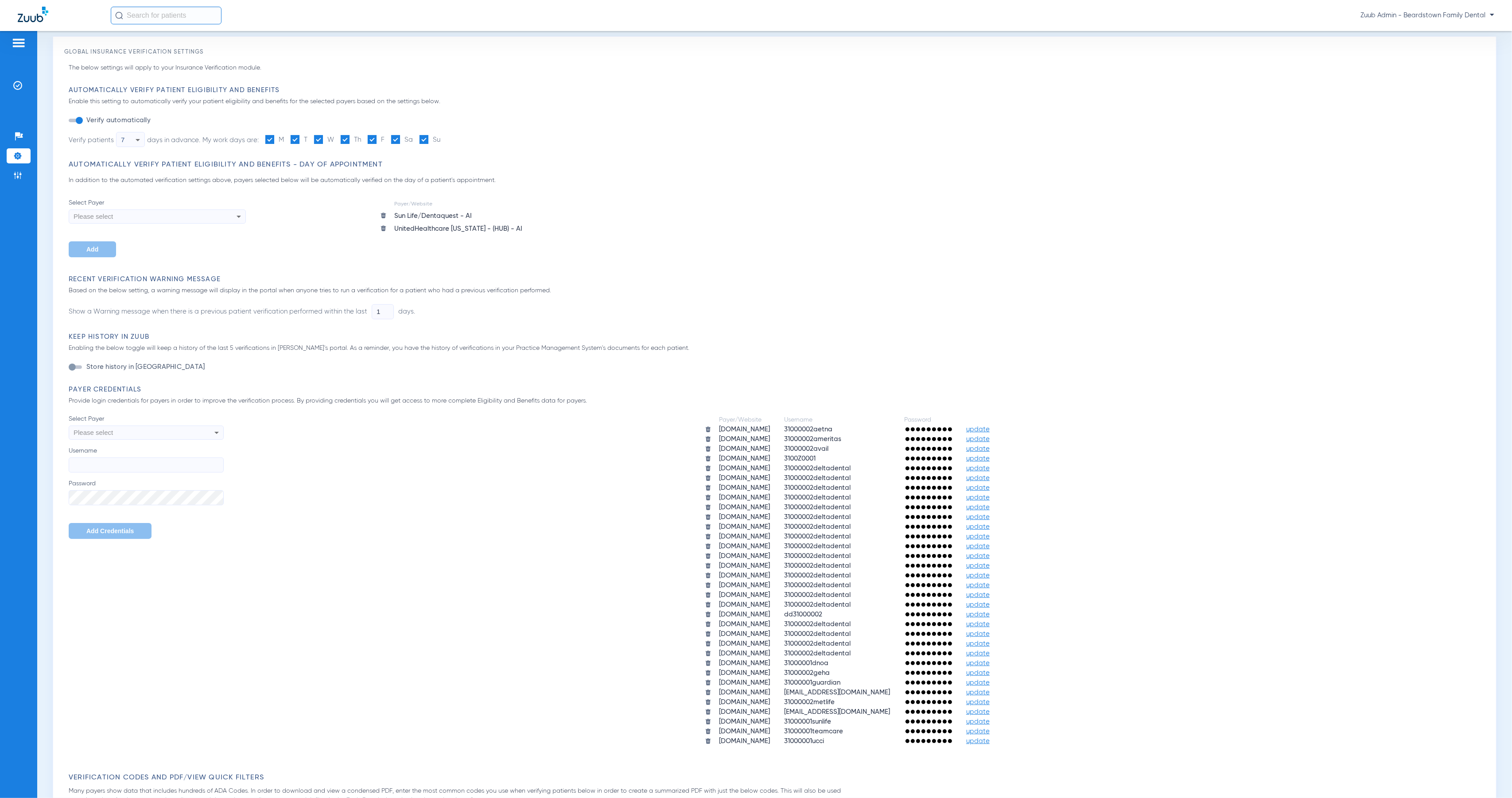 This screenshot has height=798, width=1512. What do you see at coordinates (242, 312) in the screenshot?
I see `li: Show a Warning message when there is a previous patient verification performed within the last days.` at bounding box center [242, 312].